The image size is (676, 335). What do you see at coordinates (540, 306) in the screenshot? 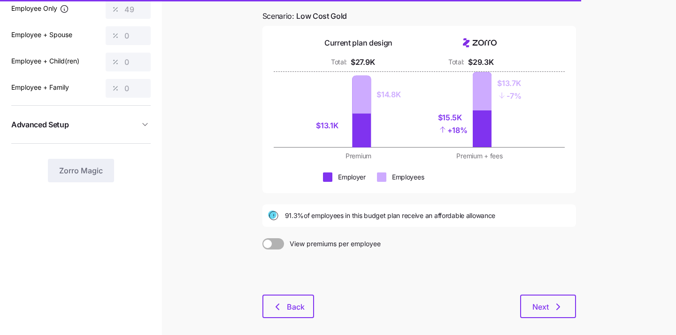
I see `span: Next` at bounding box center [540, 306].